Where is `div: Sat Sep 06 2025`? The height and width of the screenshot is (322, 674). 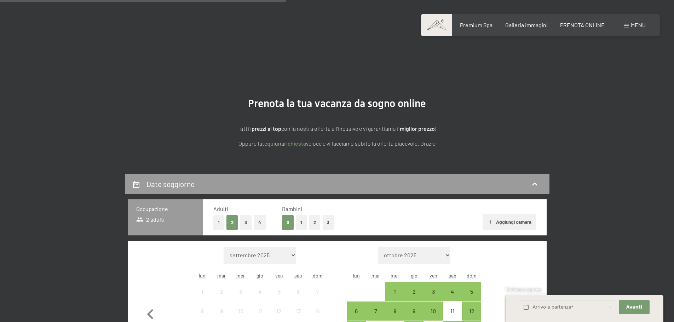
div: Sat Sep 06 2025 is located at coordinates (298, 292).